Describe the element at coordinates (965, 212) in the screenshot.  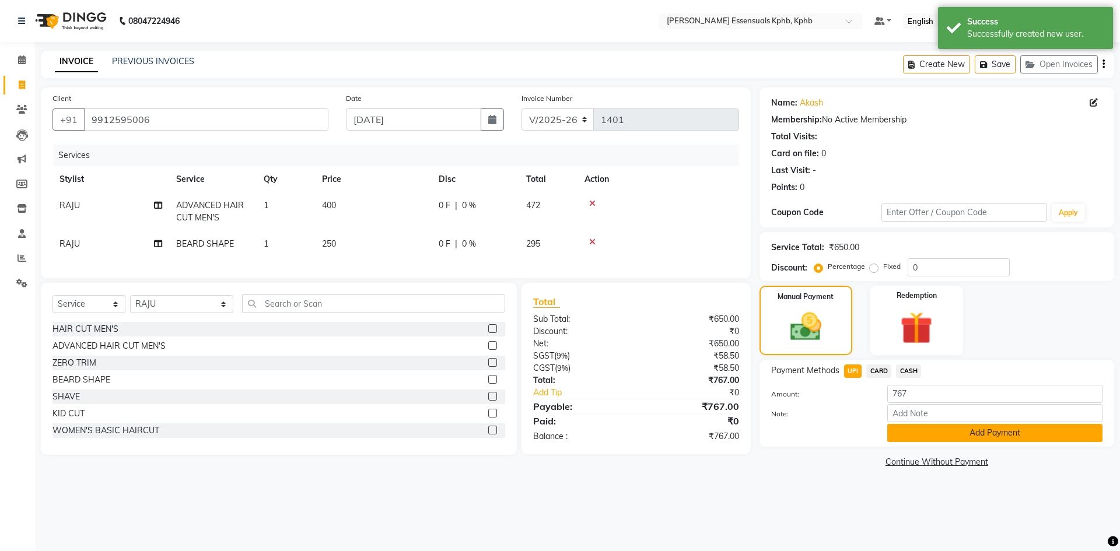
I see `input: Enter Offer / Coupon Code` at that location.